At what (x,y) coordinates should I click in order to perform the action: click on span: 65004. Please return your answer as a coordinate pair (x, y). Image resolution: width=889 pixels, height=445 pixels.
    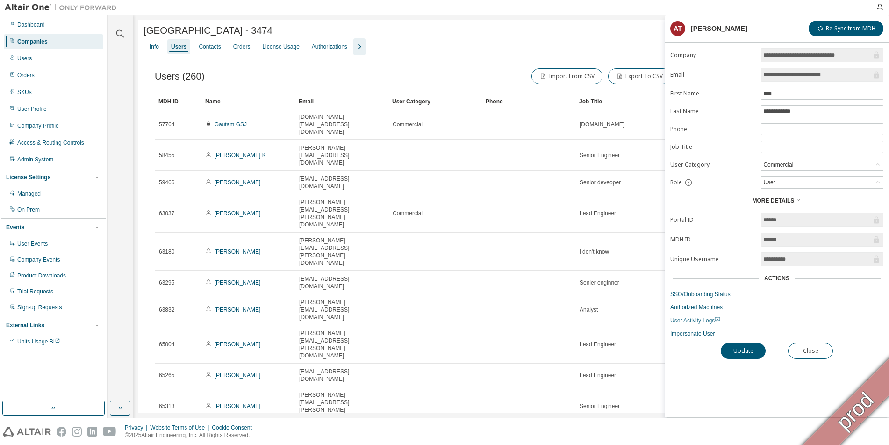
    Looking at the image, I should click on (166, 344).